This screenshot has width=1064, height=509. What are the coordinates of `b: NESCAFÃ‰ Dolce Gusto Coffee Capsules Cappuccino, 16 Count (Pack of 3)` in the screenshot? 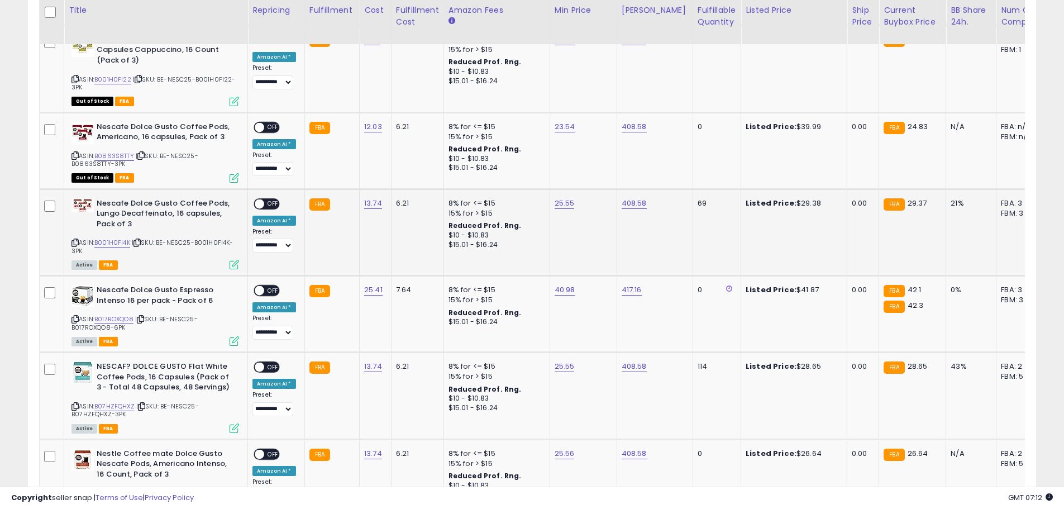 It's located at (164, 51).